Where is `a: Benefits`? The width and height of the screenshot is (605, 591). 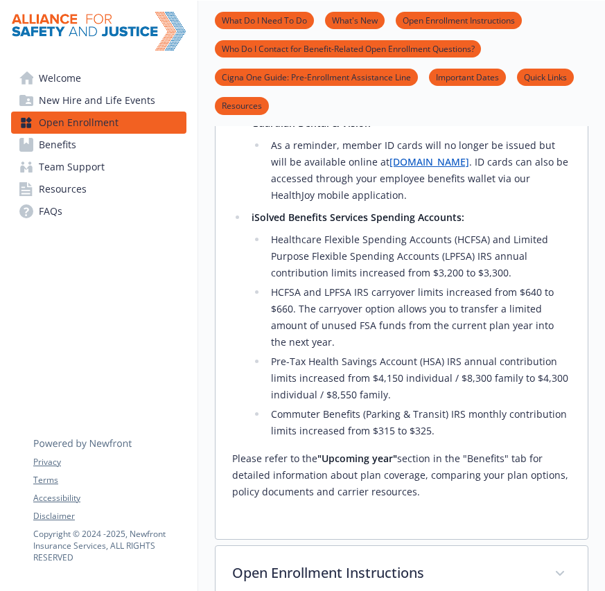
a: Benefits is located at coordinates (98, 145).